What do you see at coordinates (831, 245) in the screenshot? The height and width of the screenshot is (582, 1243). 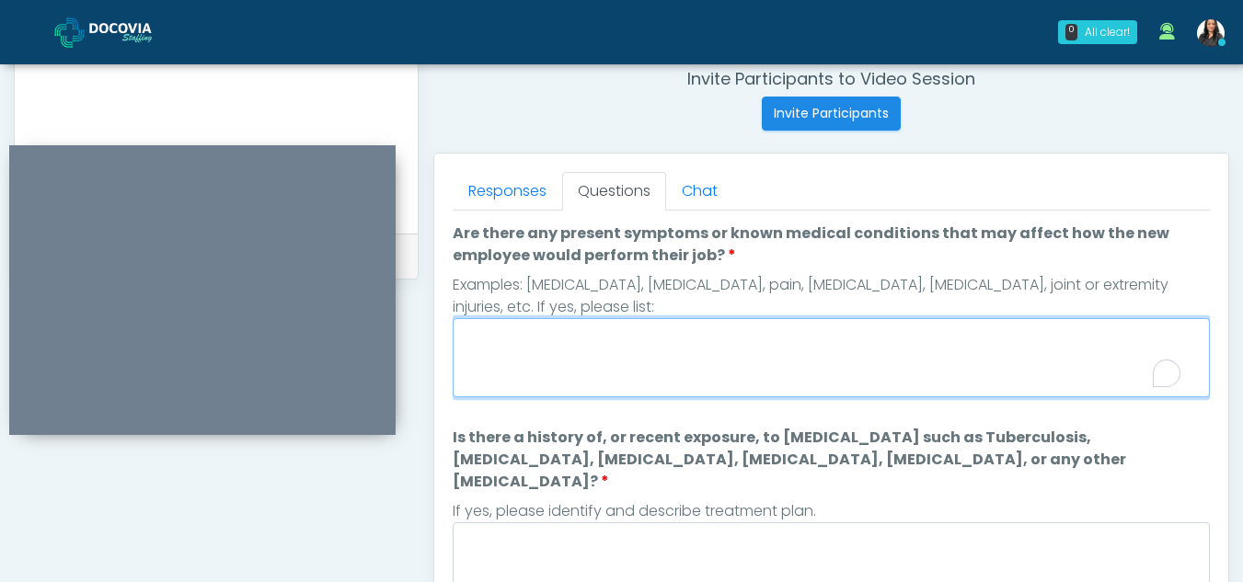 I see `label: Are there any present symptoms or known medical conditions that may affect how the new employee w...` at bounding box center [831, 245].